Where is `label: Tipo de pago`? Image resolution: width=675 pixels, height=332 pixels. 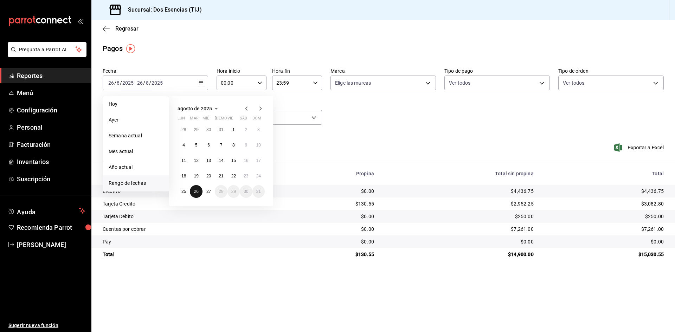
label: Tipo de pago is located at coordinates (497, 71).